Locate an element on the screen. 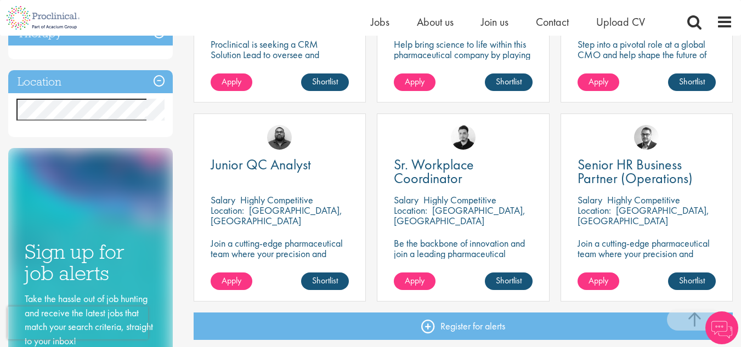 Image resolution: width=741 pixels, height=347 pixels. a: Register for alerts is located at coordinates (463, 326).